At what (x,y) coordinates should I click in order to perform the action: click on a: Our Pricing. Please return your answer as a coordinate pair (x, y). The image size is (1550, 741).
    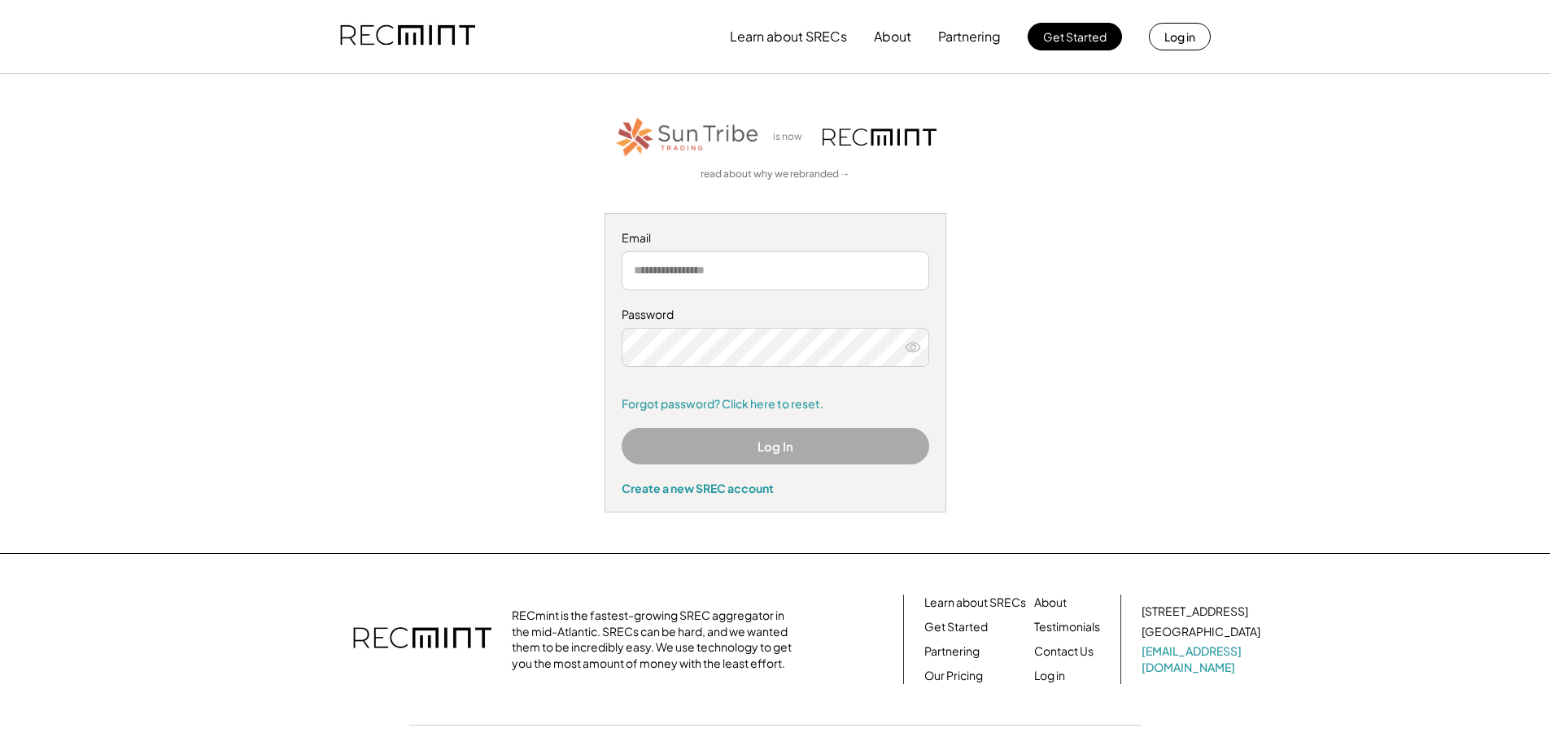
    Looking at the image, I should click on (953, 676).